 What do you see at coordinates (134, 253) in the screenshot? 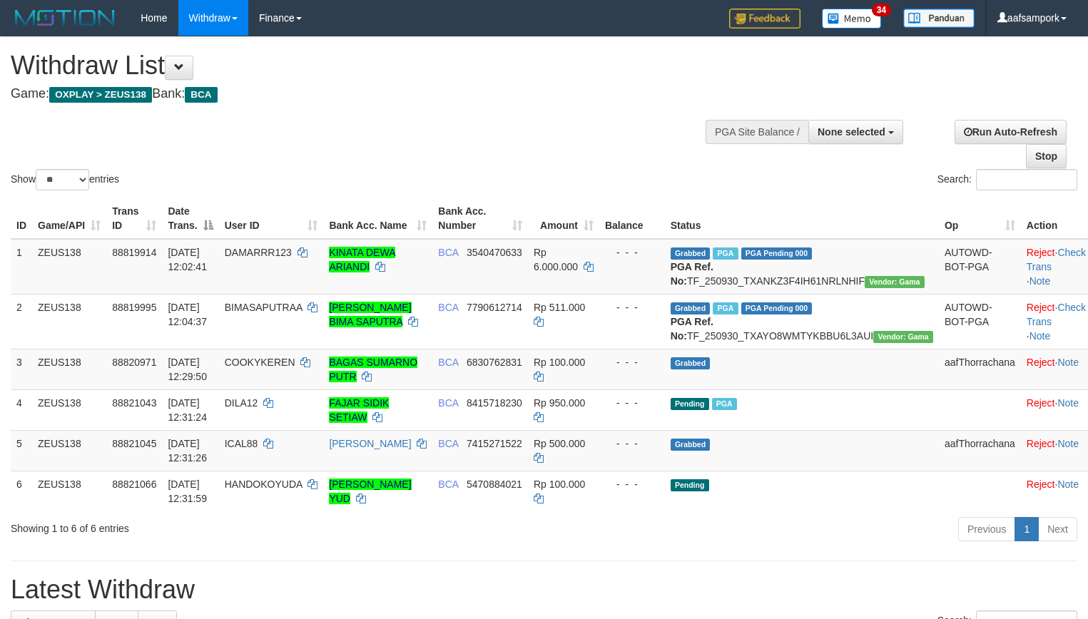
I see `span: 88819914` at bounding box center [134, 253].